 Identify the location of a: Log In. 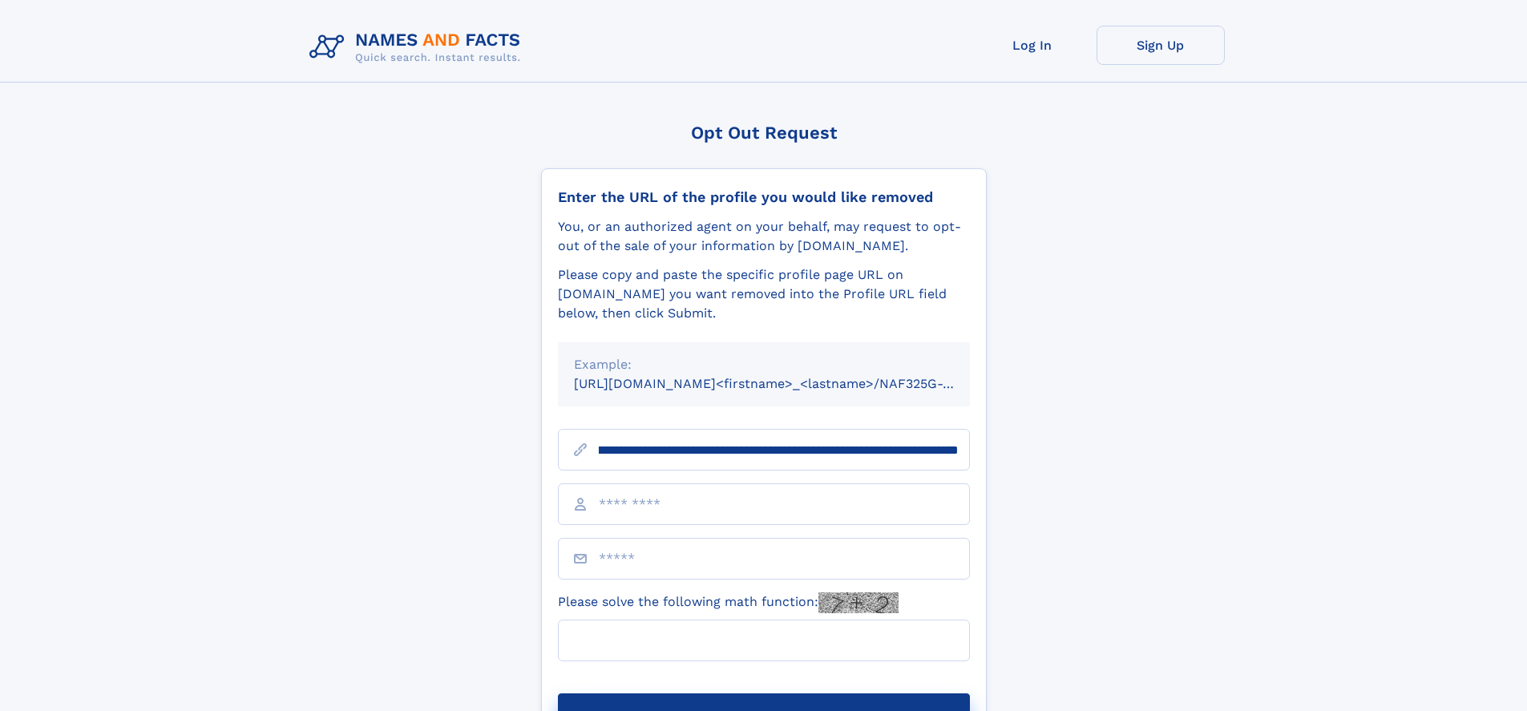
(1032, 45).